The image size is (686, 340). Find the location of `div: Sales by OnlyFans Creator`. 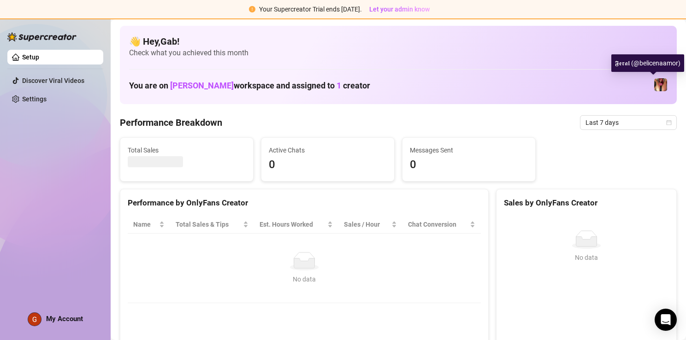

div: Sales by OnlyFans Creator is located at coordinates (587, 203).